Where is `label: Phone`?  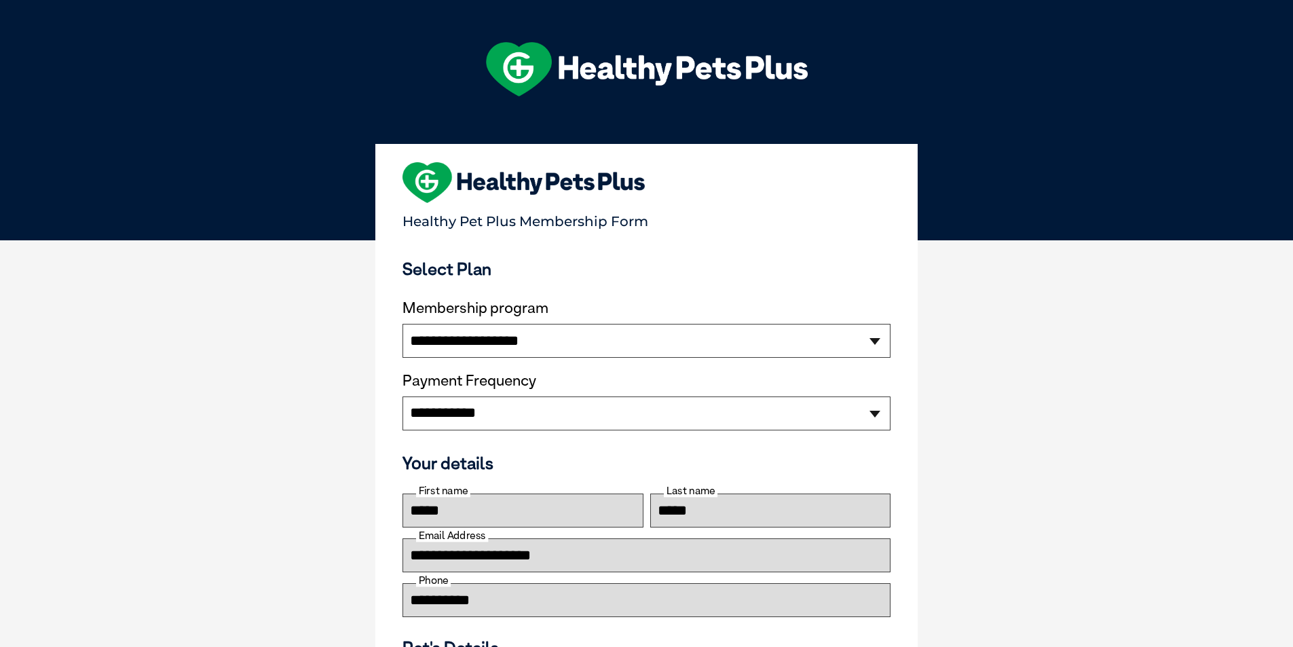
label: Phone is located at coordinates (433, 580).